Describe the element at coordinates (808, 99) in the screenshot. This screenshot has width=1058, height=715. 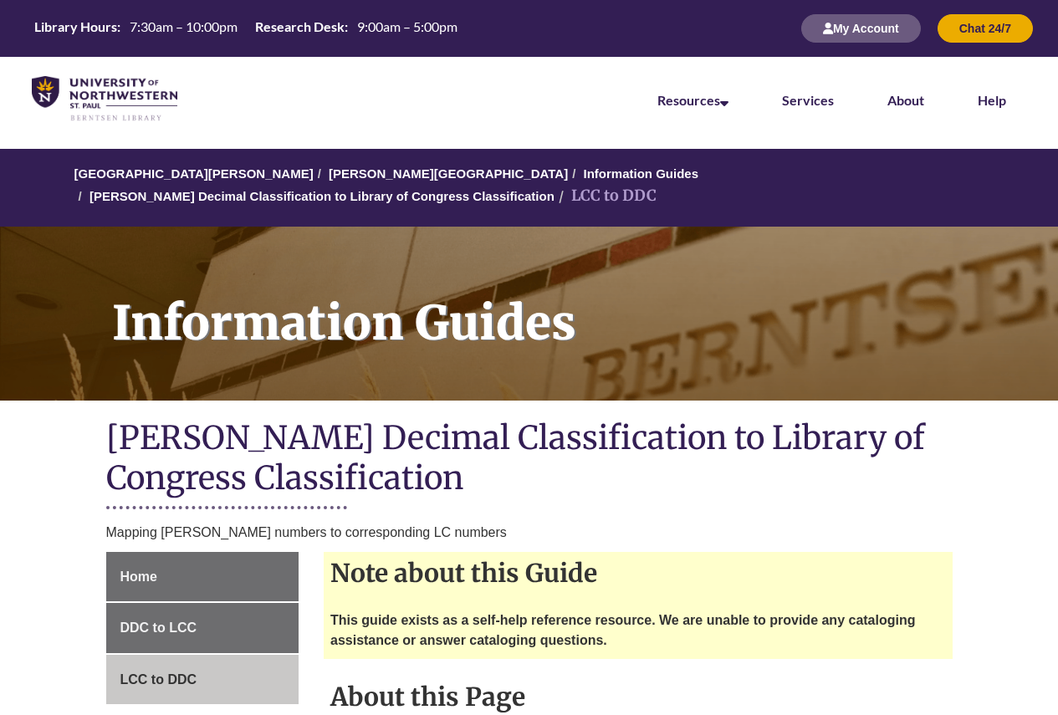
I see `a: Services` at that location.